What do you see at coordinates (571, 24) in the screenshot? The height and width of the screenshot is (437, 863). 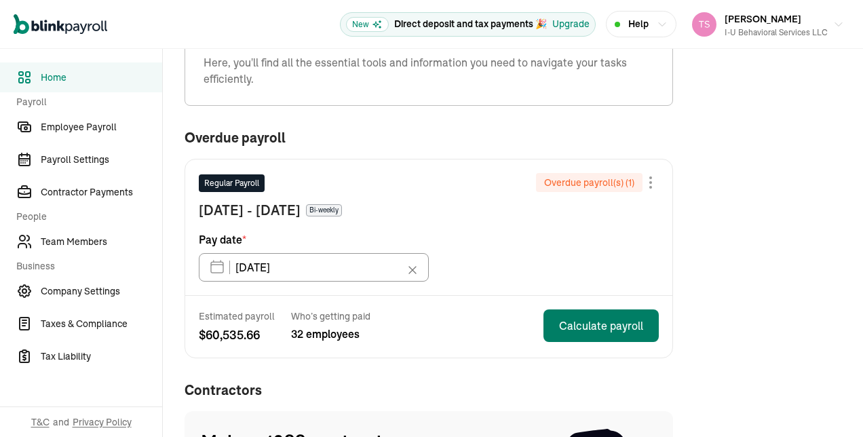 I see `button: Upgrade` at bounding box center [571, 24].